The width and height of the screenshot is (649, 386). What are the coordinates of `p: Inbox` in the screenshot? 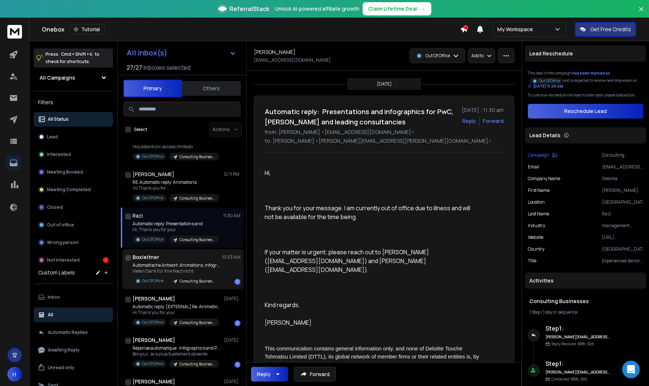 It's located at (54, 297).